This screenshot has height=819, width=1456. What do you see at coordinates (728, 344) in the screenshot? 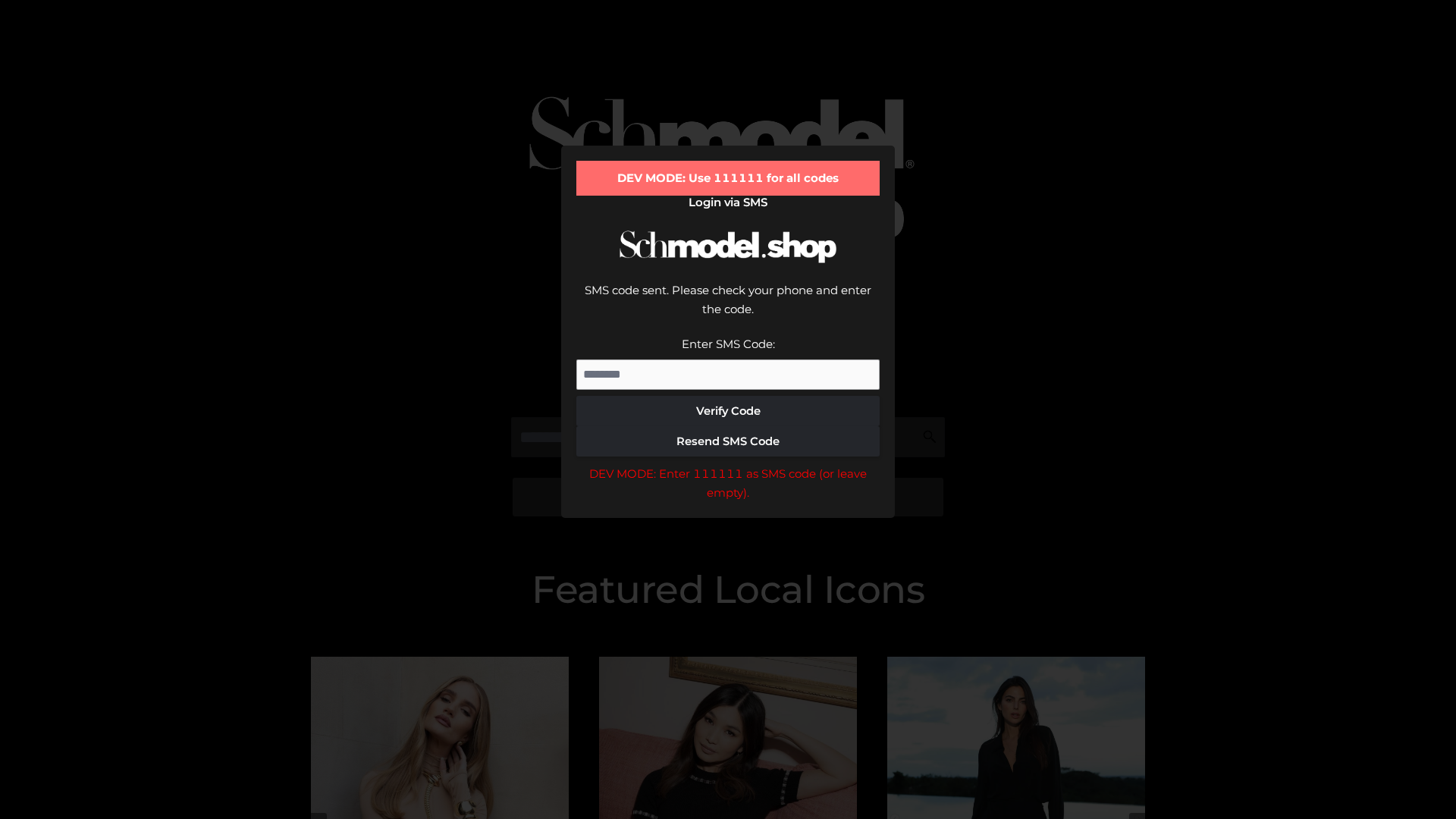
I see `label: Enter SMS Code:` at bounding box center [728, 344].